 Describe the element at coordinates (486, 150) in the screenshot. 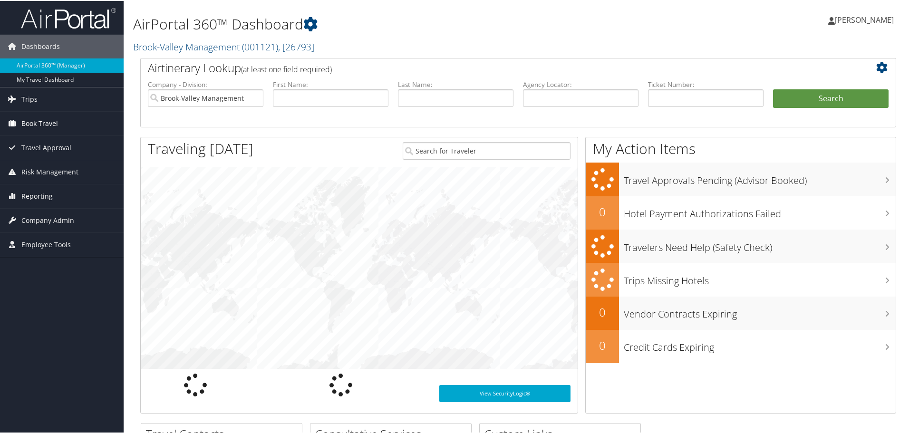

I see `input: Search for Traveler` at that location.